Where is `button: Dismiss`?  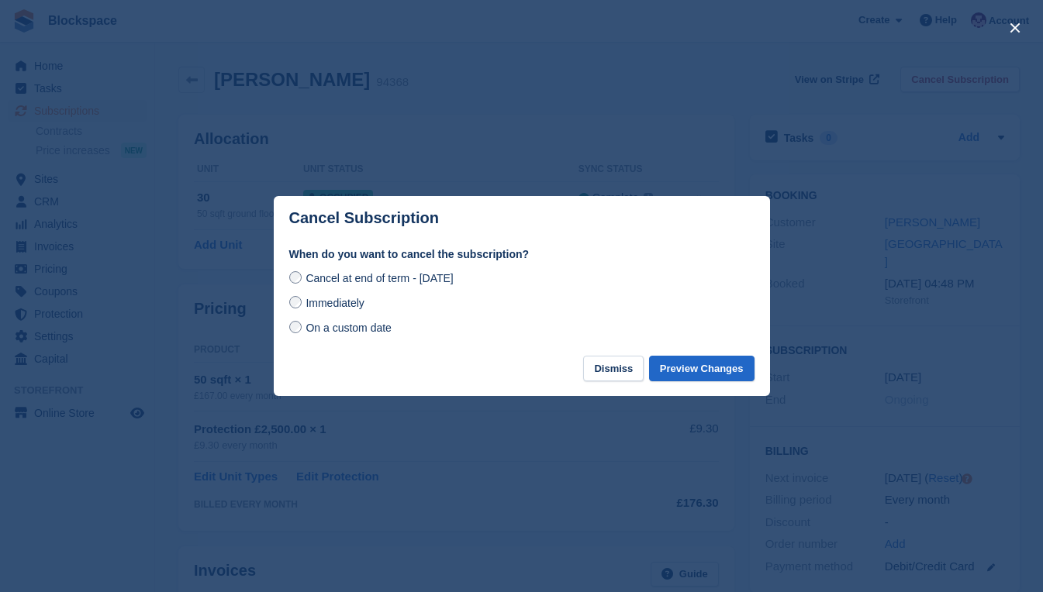
button: Dismiss is located at coordinates (613, 368).